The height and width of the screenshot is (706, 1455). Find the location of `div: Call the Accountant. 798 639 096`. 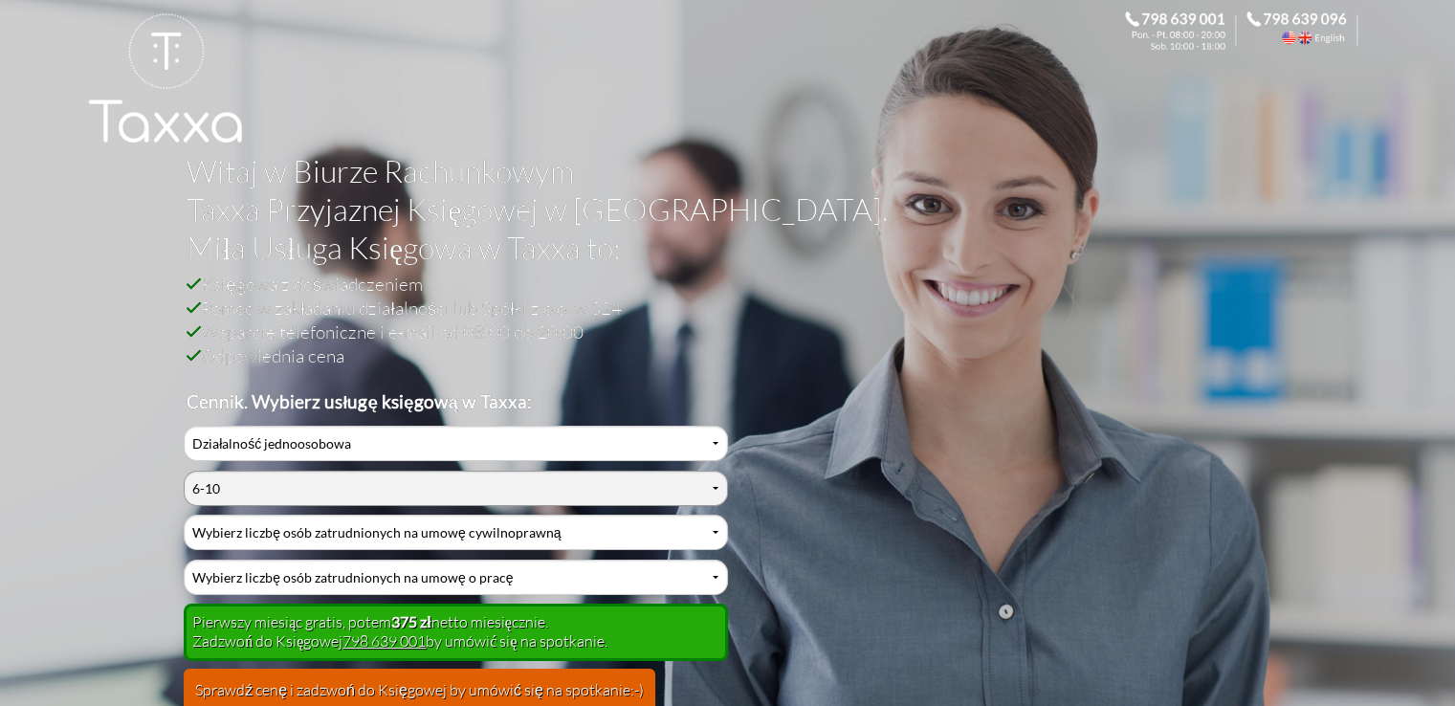

div: Call the Accountant. 798 639 096 is located at coordinates (1307, 31).